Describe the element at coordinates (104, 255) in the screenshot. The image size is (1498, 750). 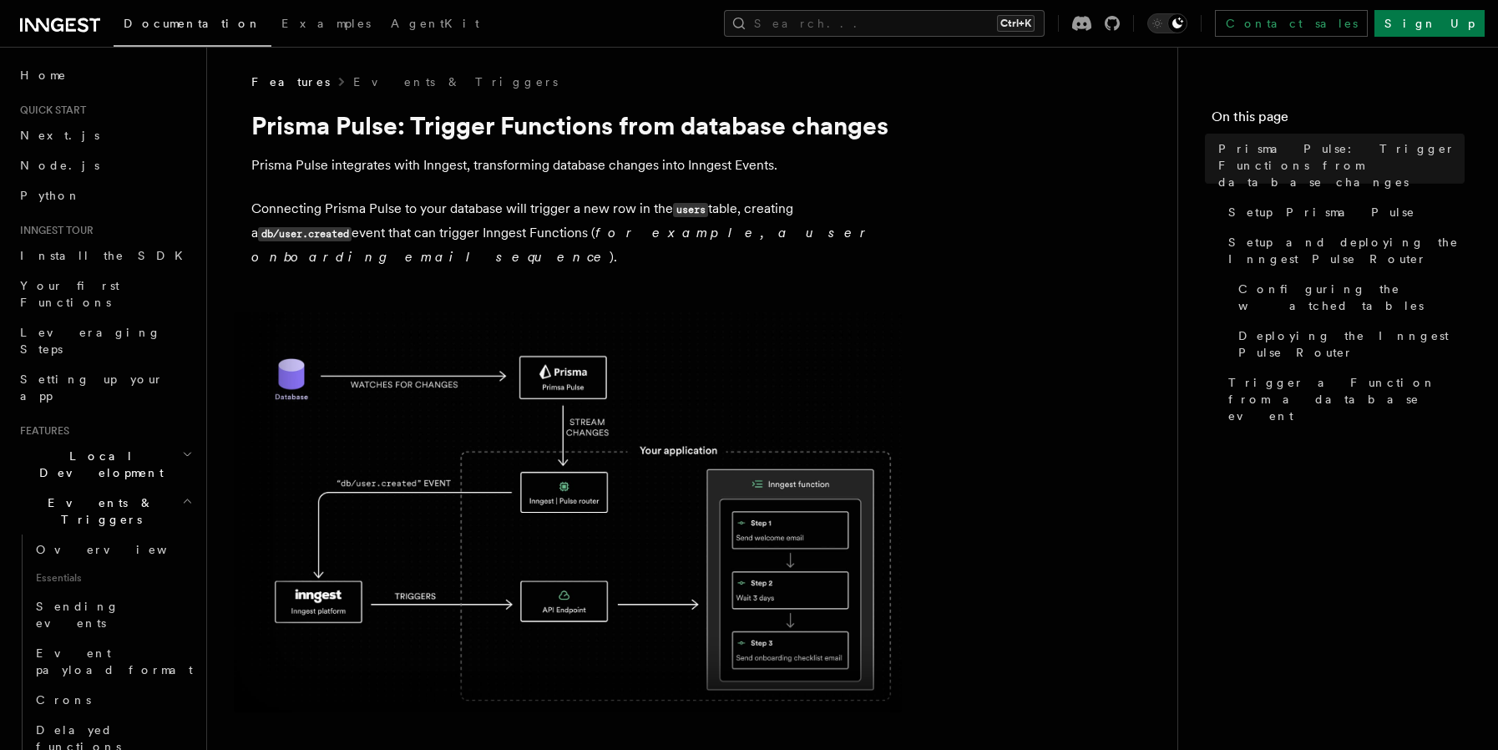
I see `a: Install the SDK` at that location.